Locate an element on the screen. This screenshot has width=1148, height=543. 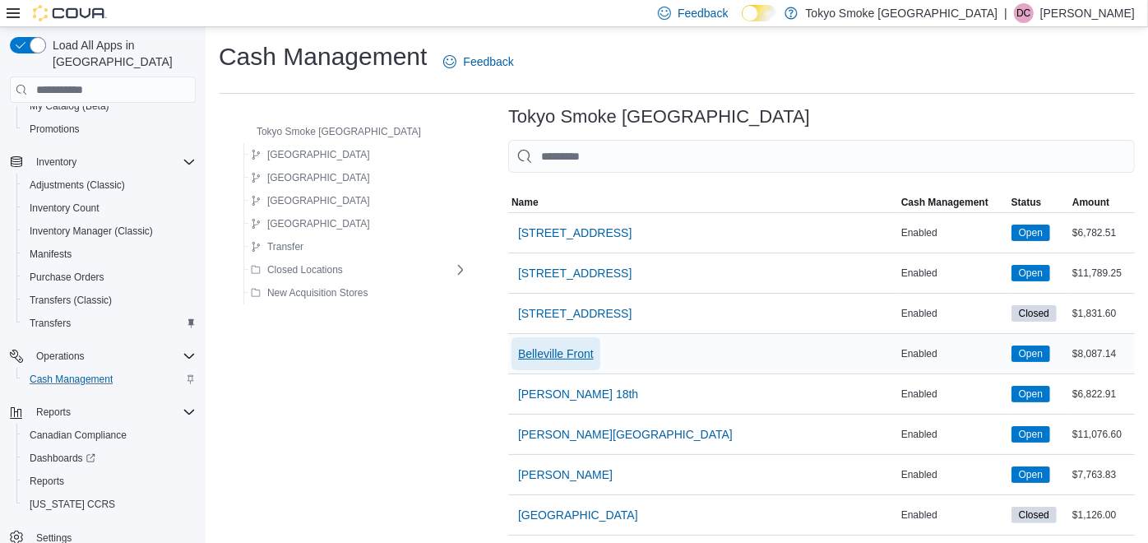
a: Dashboards is located at coordinates (109, 458).